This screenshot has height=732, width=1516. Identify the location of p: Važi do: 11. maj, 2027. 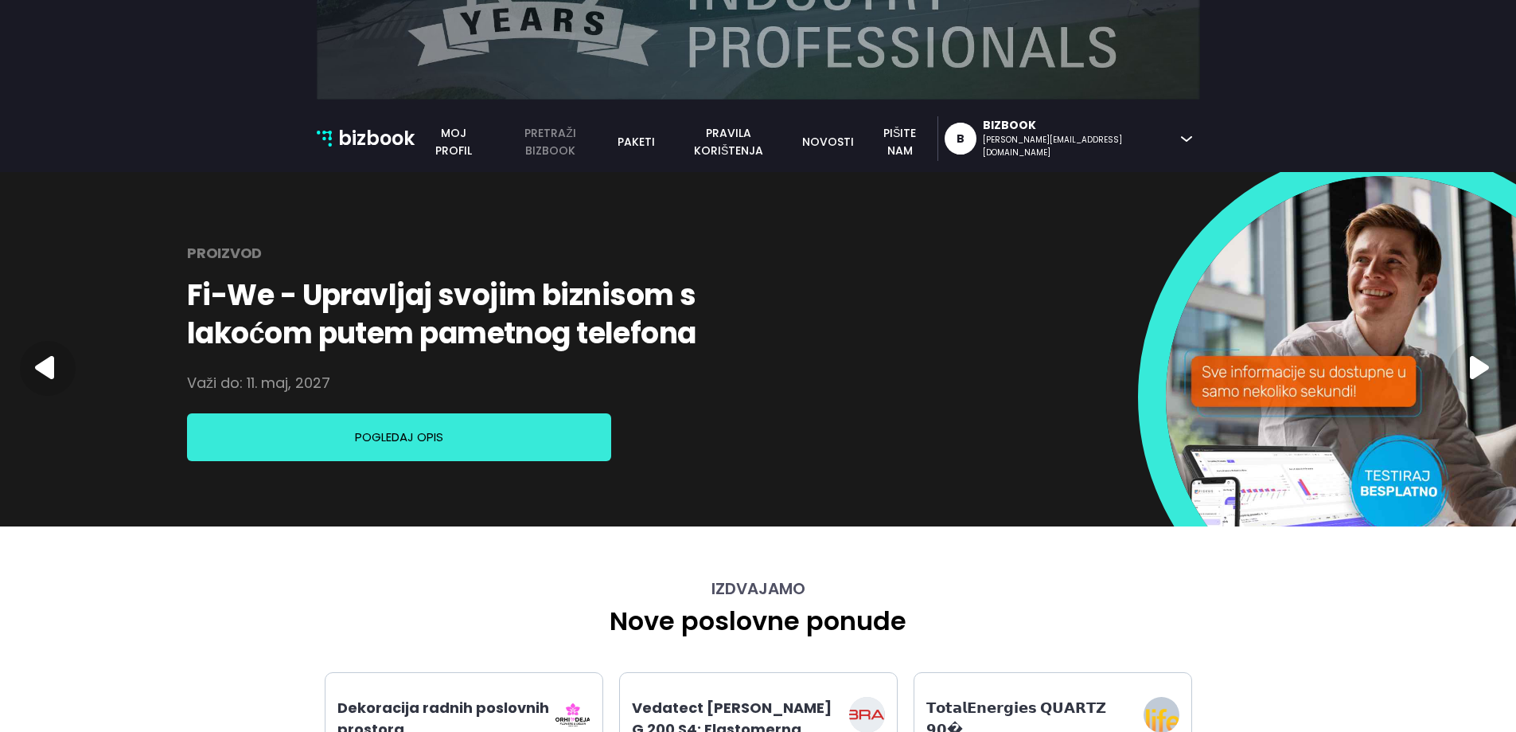
(259, 383).